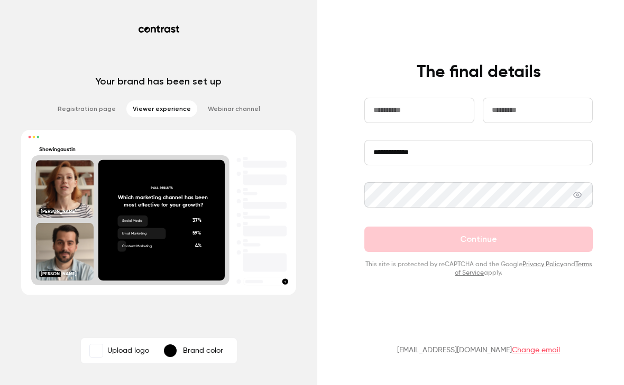 This screenshot has width=624, height=385. What do you see at coordinates (542, 265) in the screenshot?
I see `a: Privacy Policy` at bounding box center [542, 265].